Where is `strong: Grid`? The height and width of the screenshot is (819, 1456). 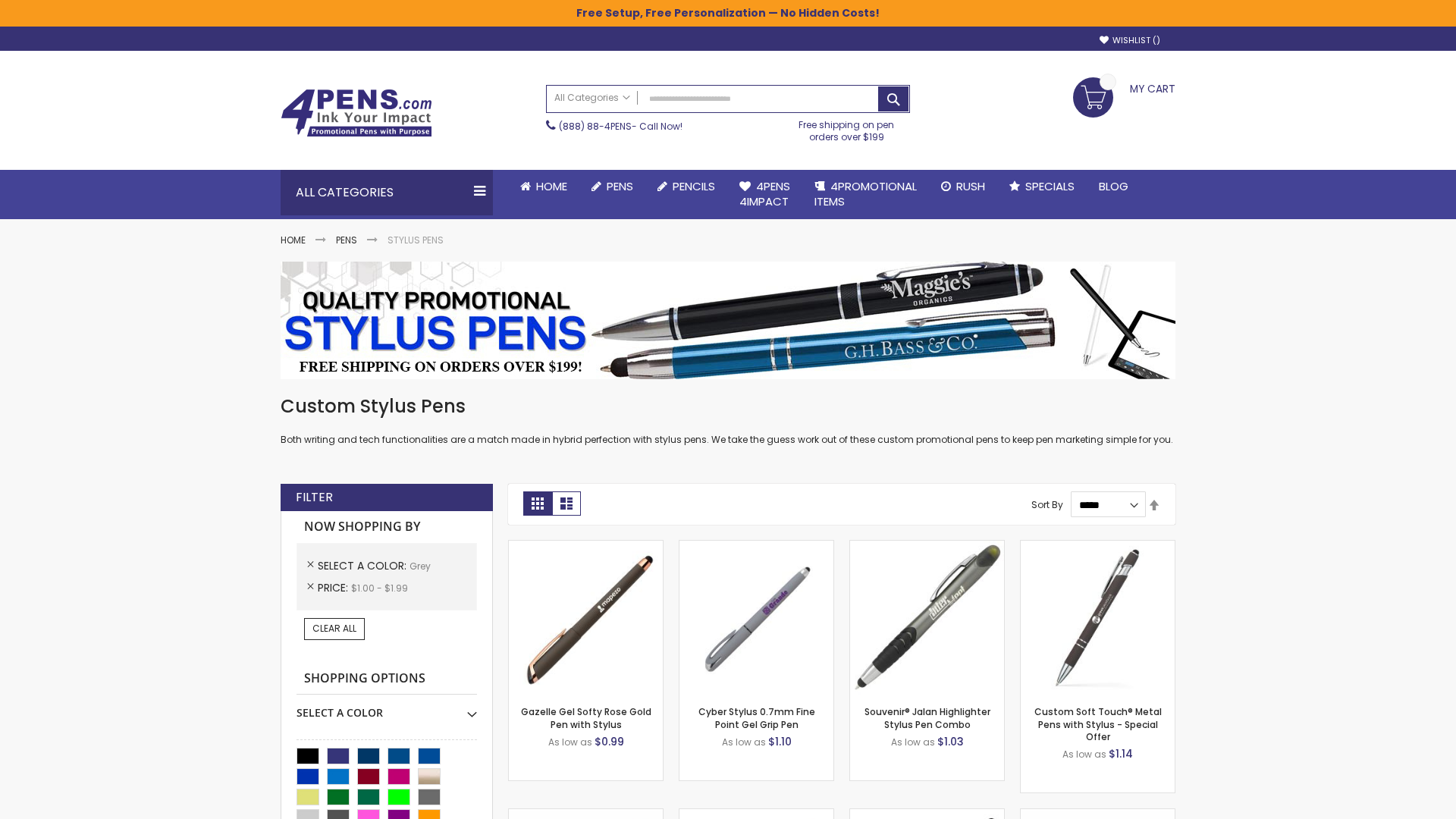 strong: Grid is located at coordinates (538, 504).